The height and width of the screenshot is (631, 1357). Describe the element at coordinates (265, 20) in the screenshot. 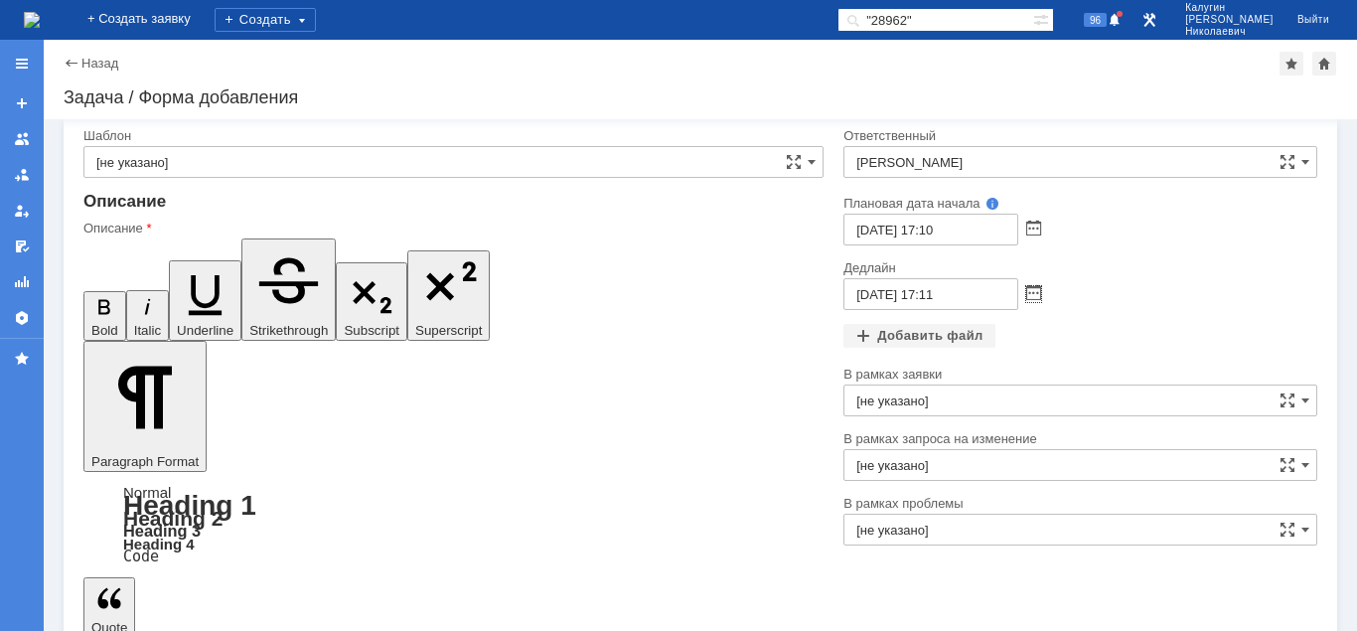

I see `div: Создать` at that location.